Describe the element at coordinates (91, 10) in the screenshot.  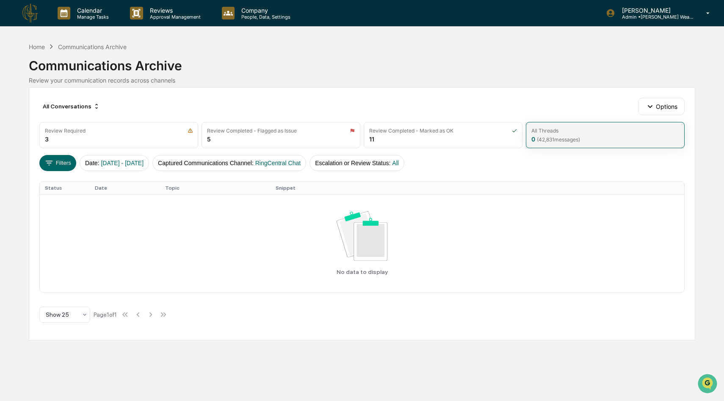
I see `p: Calendar` at that location.